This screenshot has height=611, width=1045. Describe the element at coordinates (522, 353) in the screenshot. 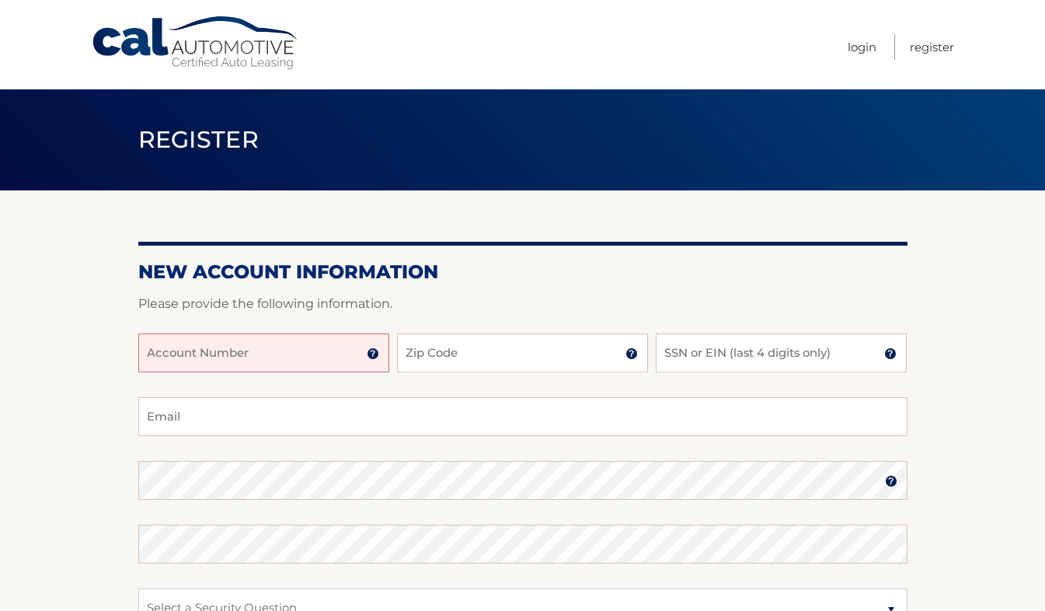

I see `input: Zip Code` at that location.